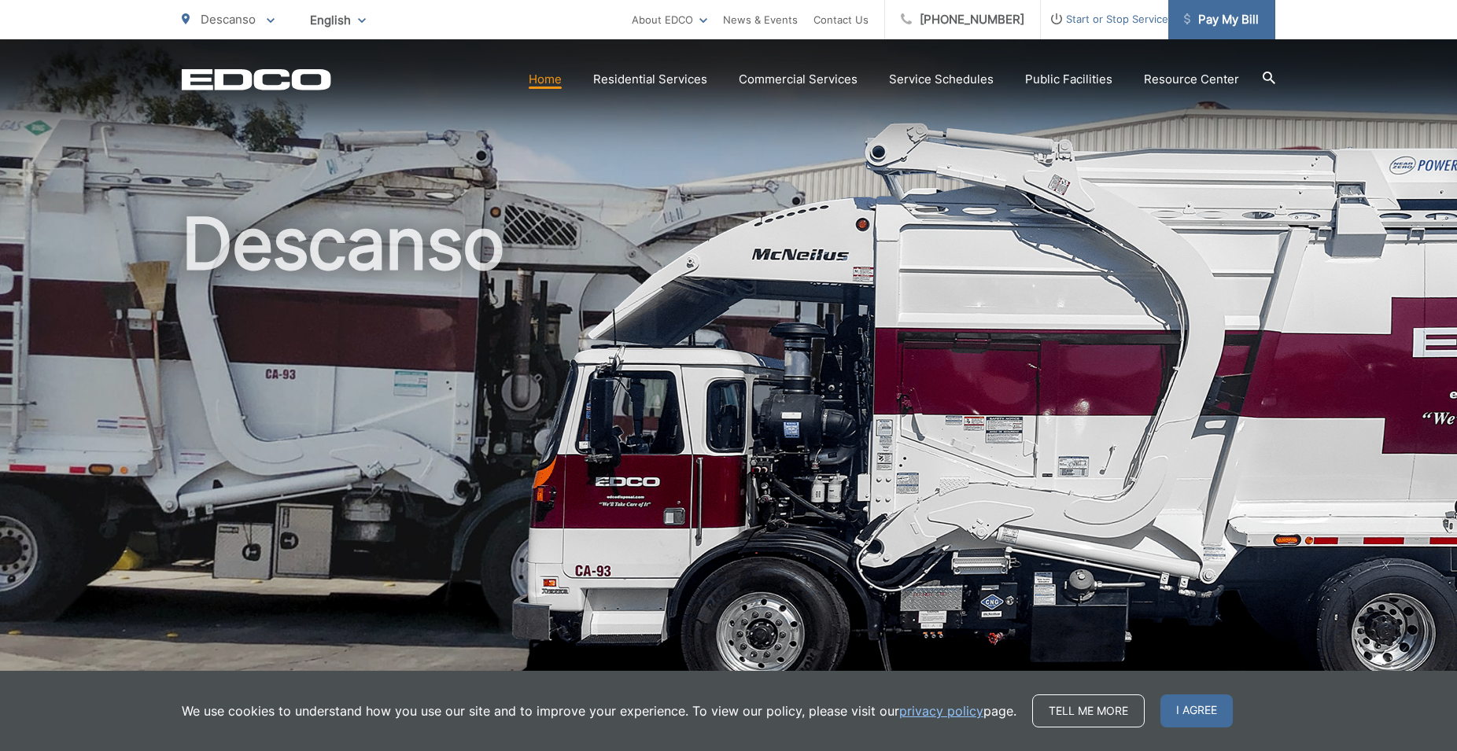 This screenshot has height=751, width=1457. Describe the element at coordinates (1088, 711) in the screenshot. I see `a: Tell me more` at that location.